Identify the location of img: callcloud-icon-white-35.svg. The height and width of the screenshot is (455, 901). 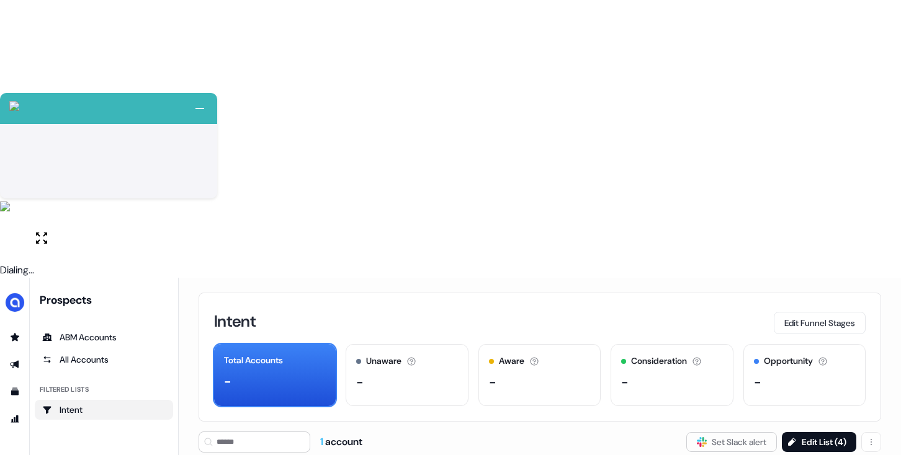
(14, 106).